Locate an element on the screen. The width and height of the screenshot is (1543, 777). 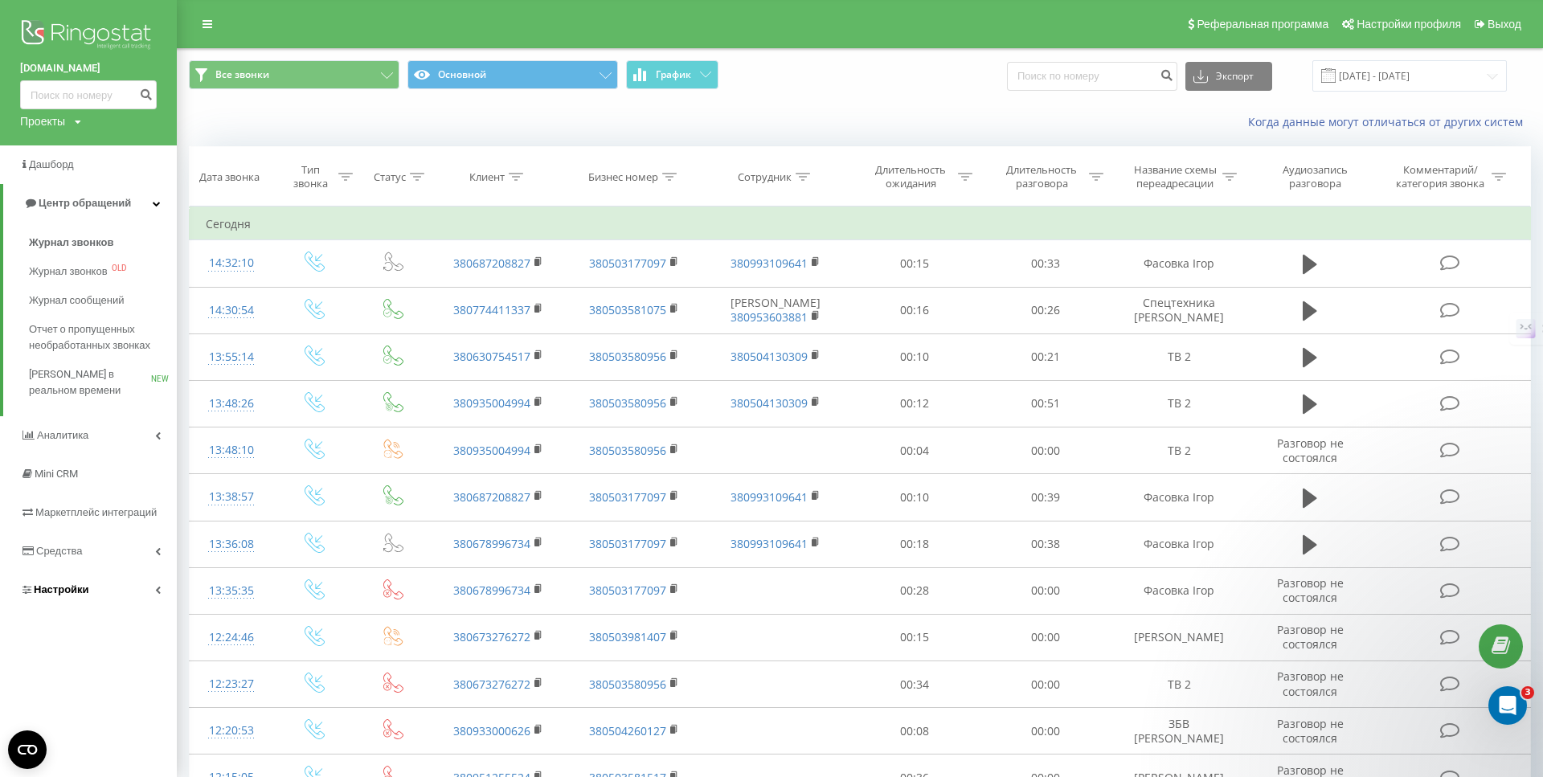
a: 380774411337 is located at coordinates (492, 309).